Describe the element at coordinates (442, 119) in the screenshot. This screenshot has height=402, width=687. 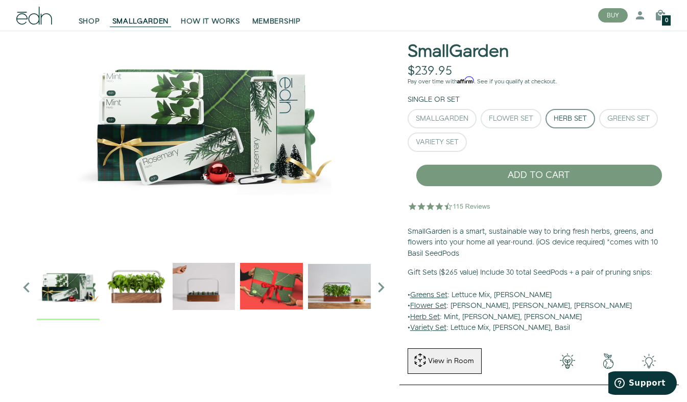
I see `button: SmallGarden` at that location.